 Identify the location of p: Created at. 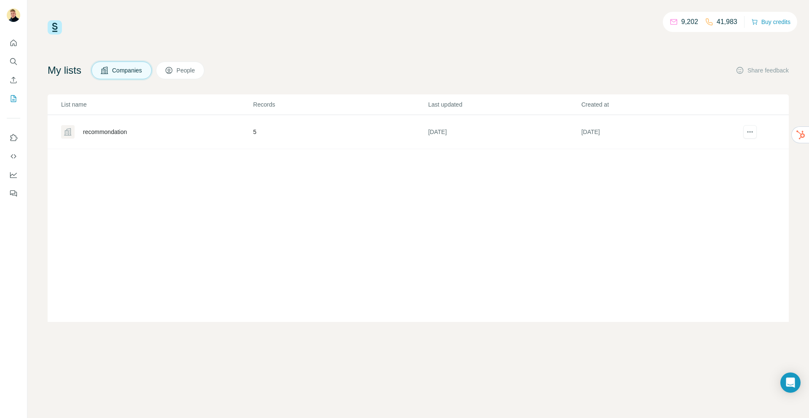
(657, 105).